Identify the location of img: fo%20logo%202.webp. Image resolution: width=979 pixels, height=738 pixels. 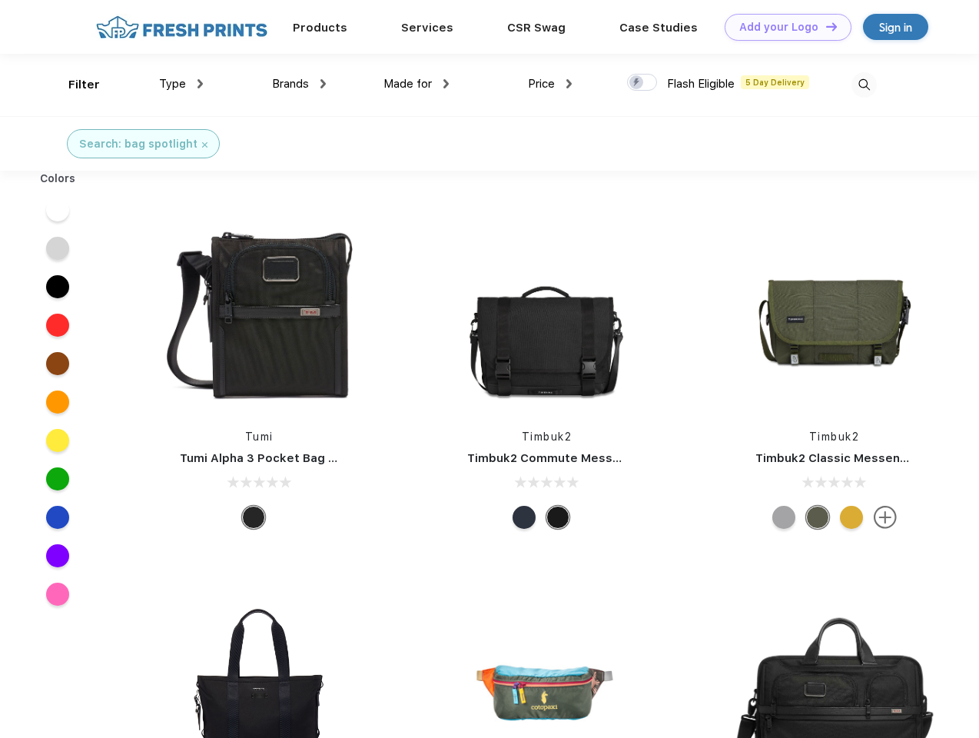
(181, 27).